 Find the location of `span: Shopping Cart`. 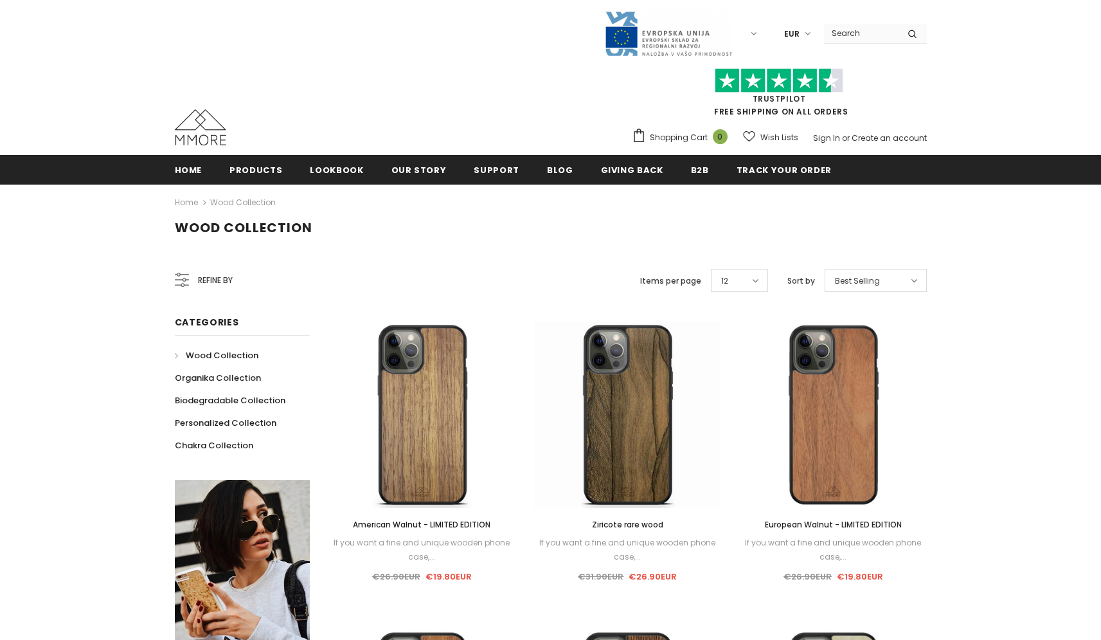

span: Shopping Cart is located at coordinates (679, 138).